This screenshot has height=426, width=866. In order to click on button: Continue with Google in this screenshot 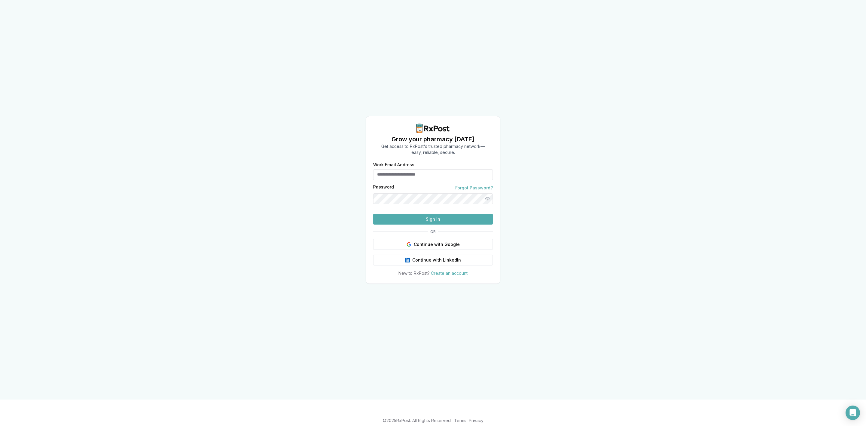, I will do `click(433, 244)`.